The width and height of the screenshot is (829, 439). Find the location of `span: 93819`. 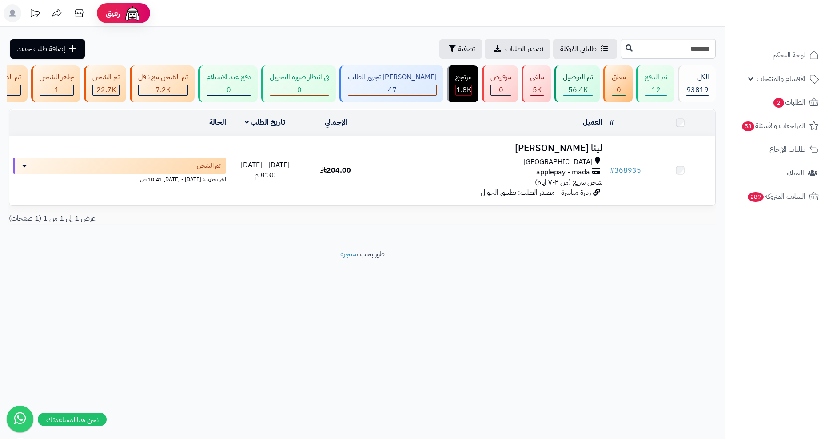

span: 93819 is located at coordinates (698, 90).